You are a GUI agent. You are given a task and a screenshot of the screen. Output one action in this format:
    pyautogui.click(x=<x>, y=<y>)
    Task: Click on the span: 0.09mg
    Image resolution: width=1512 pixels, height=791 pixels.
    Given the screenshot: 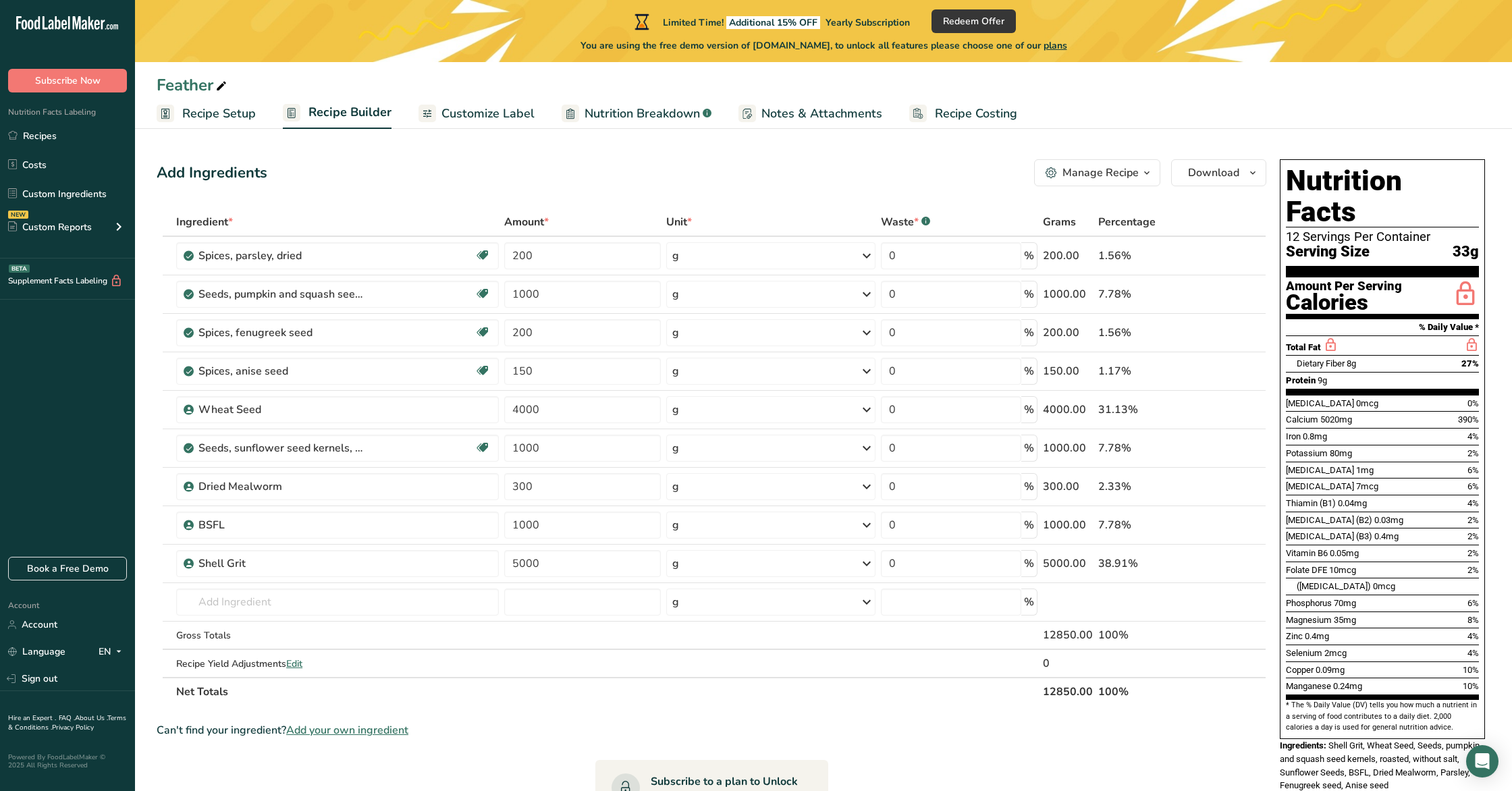 What is the action you would take?
    pyautogui.click(x=1330, y=670)
    